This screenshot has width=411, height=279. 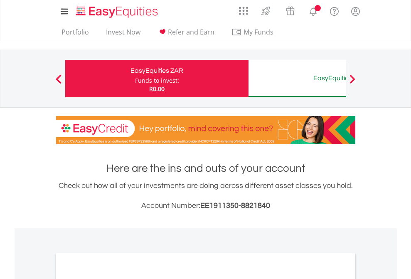 I want to click on img: EasyCredit Promotion Banner, so click(x=206, y=130).